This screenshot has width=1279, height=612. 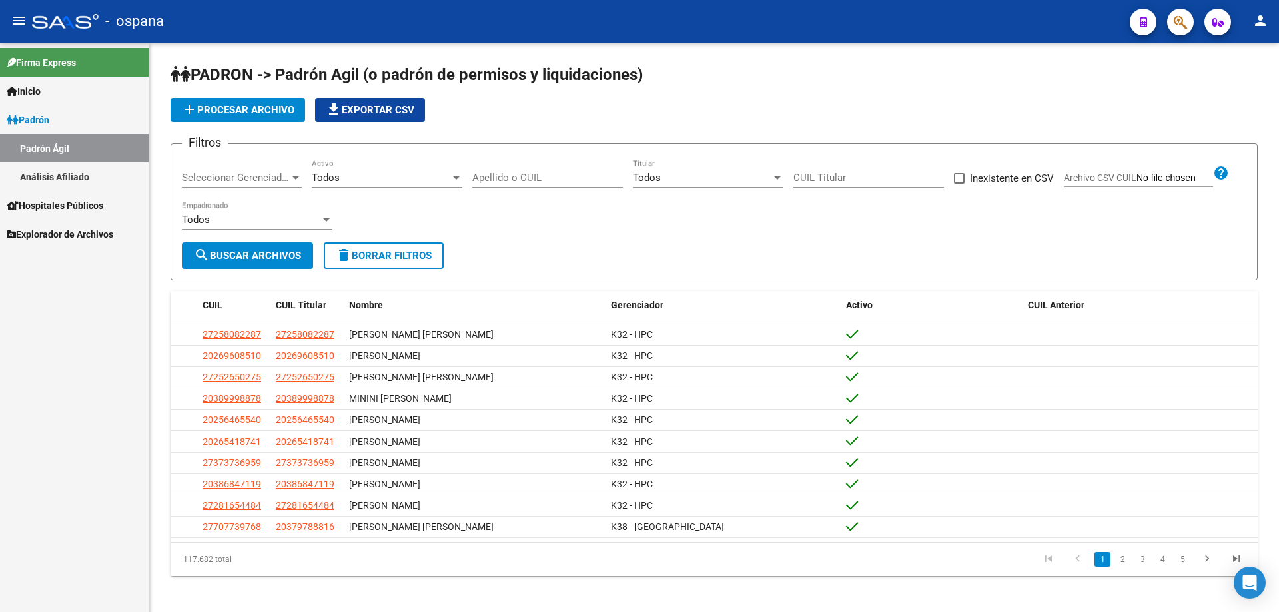 What do you see at coordinates (307, 305) in the screenshot?
I see `datatable-header-cell: CUIL Titular` at bounding box center [307, 305].